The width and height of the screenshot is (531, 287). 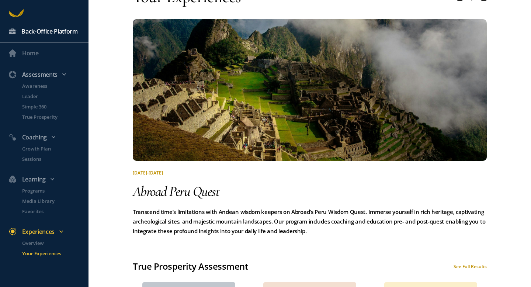 What do you see at coordinates (51, 211) in the screenshot?
I see `a: Favorites` at bounding box center [51, 211].